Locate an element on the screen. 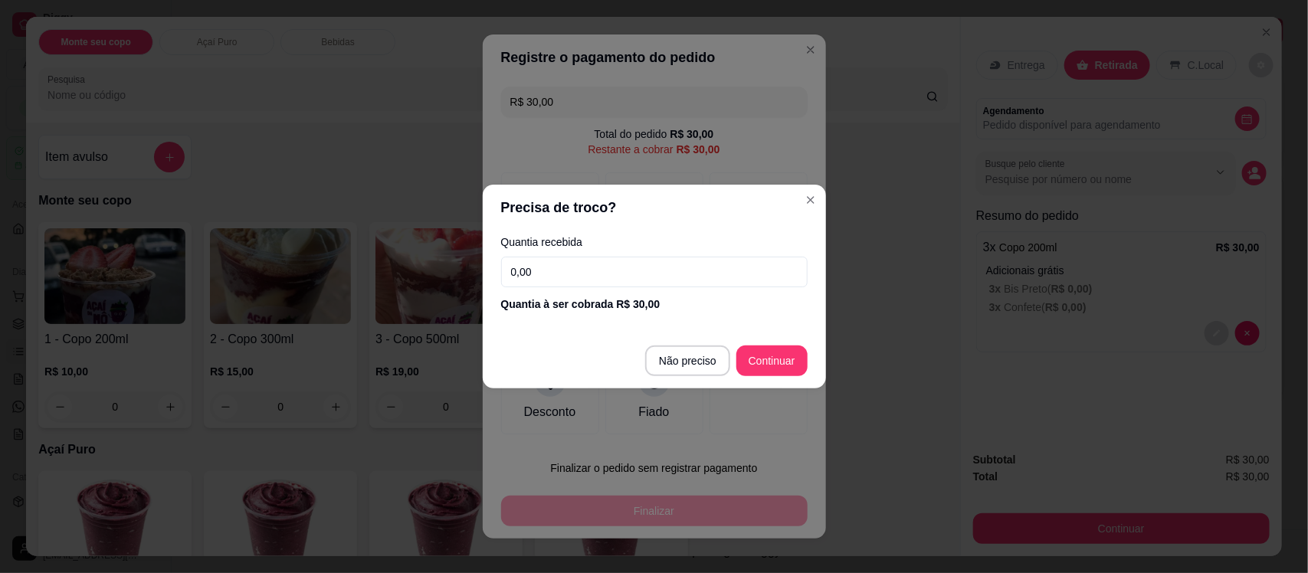 This screenshot has height=573, width=1308. header: Precisa de troco? is located at coordinates (654, 208).